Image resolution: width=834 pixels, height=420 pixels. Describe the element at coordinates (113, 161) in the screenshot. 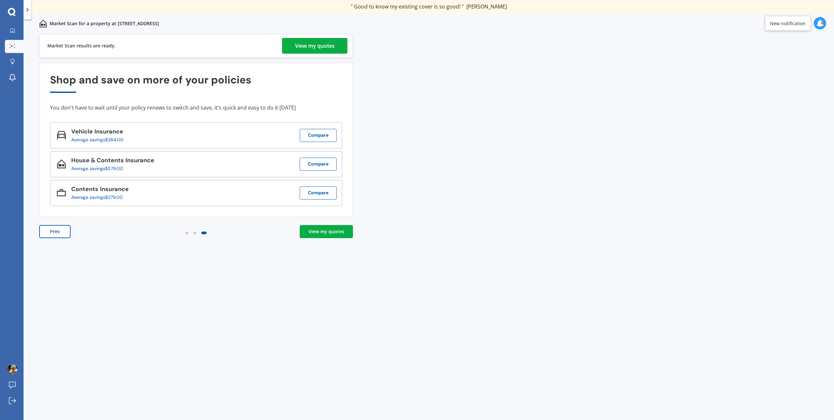

I see `div: House & Contents` at that location.